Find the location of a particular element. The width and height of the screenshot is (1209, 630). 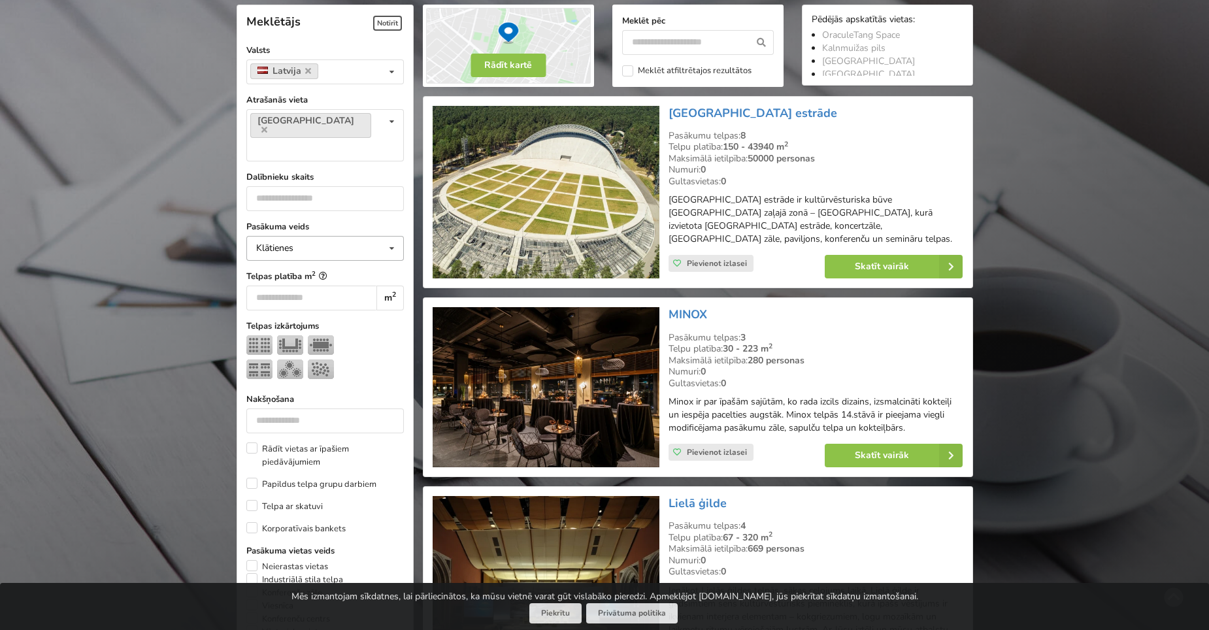

img: U-Veids is located at coordinates (290, 345).